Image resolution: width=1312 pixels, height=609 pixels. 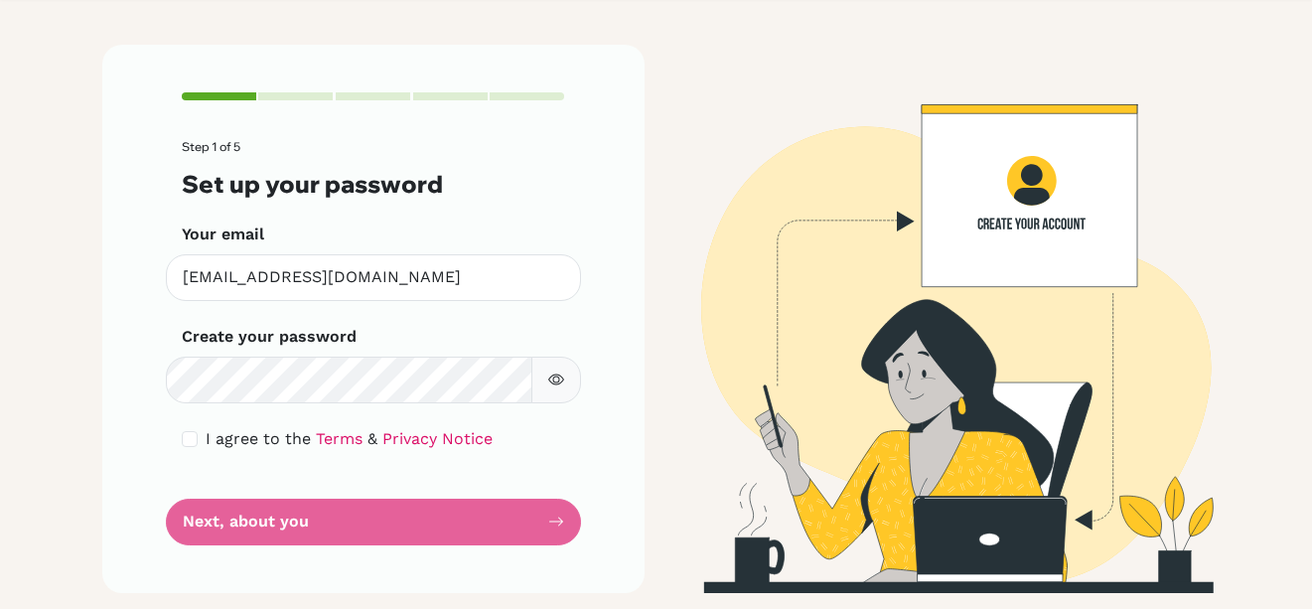 What do you see at coordinates (211, 146) in the screenshot?
I see `span: Step 1 of 5` at bounding box center [211, 146].